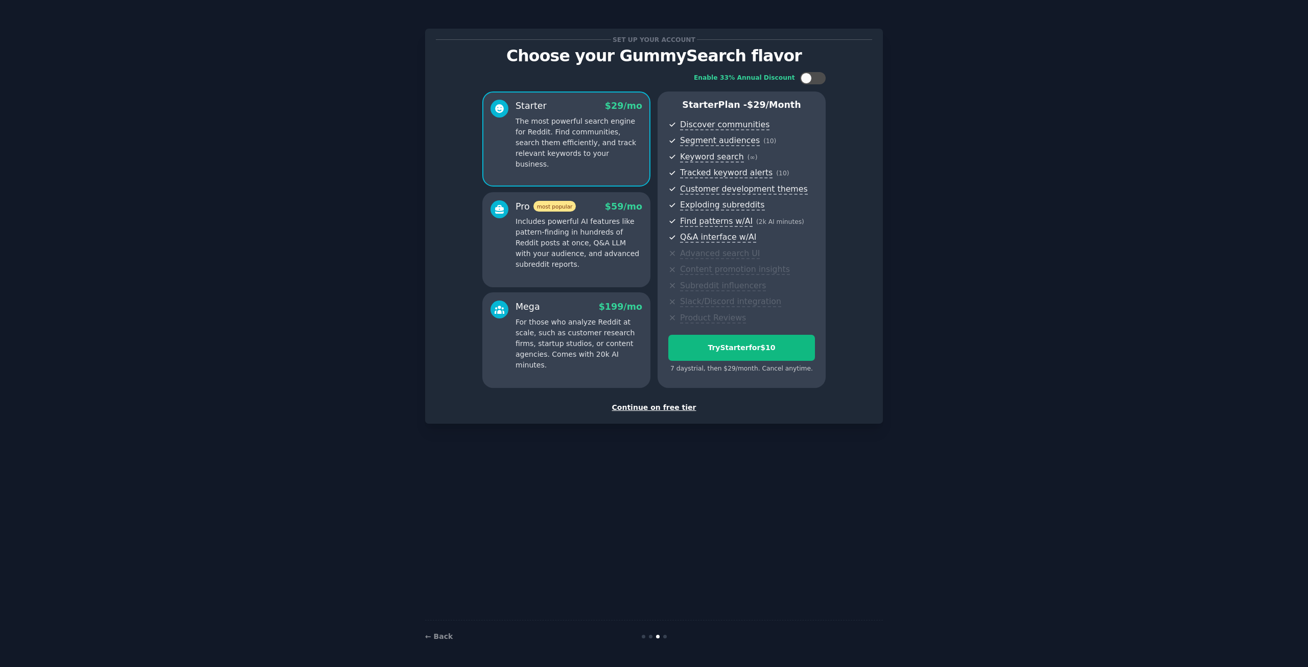  Describe the element at coordinates (780, 222) in the screenshot. I see `span: ( 2k AI minutes )` at that location.